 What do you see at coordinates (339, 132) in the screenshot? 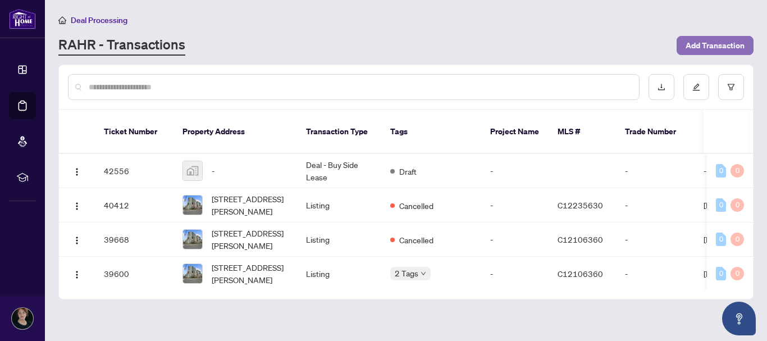
I see `th: Transaction Type` at bounding box center [339, 132].